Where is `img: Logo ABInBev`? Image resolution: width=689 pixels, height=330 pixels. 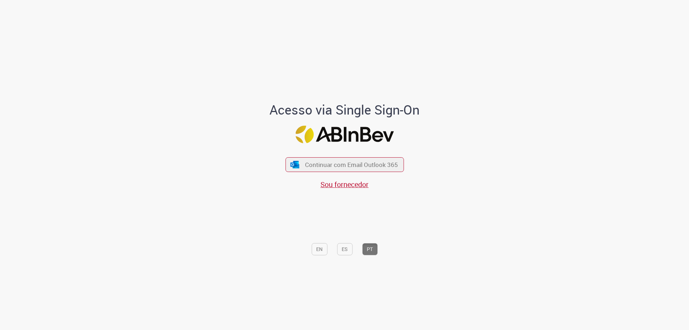 img: Logo ABInBev is located at coordinates (345, 134).